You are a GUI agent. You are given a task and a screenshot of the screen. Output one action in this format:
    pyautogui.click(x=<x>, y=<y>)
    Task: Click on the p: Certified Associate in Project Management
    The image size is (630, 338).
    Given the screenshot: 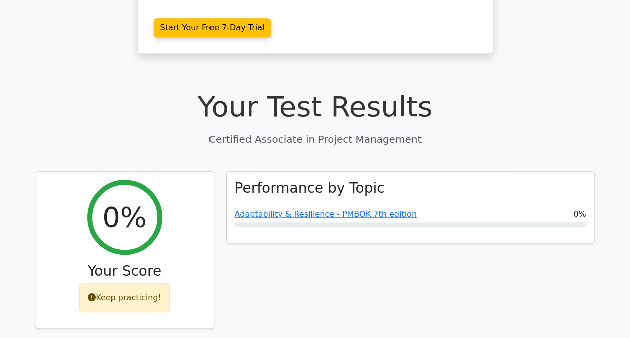 What is the action you would take?
    pyautogui.click(x=315, y=139)
    